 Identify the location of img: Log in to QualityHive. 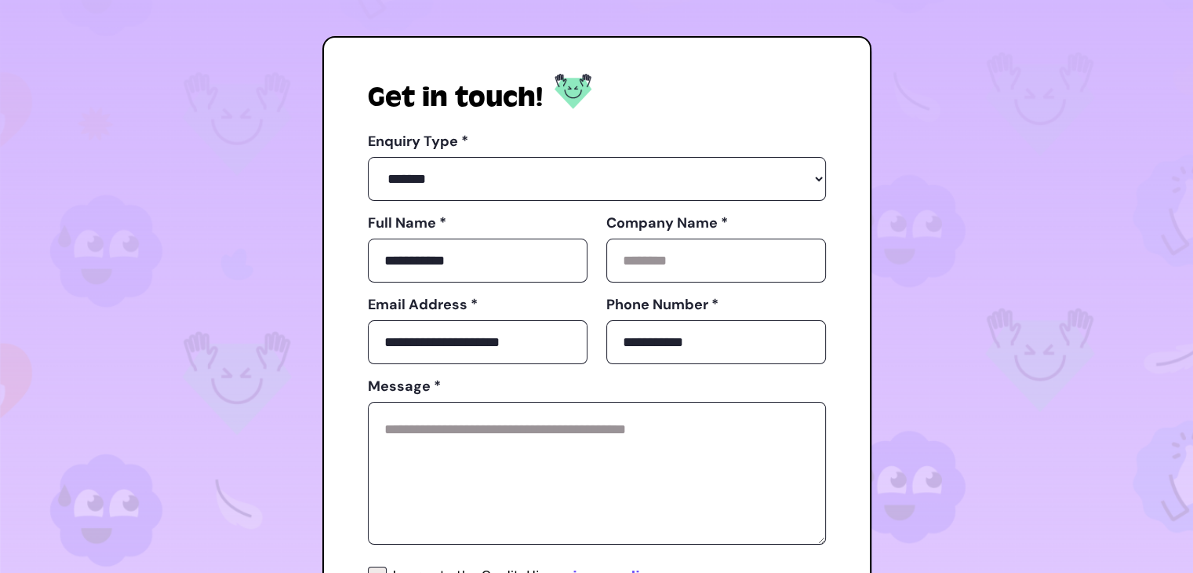
(573, 91).